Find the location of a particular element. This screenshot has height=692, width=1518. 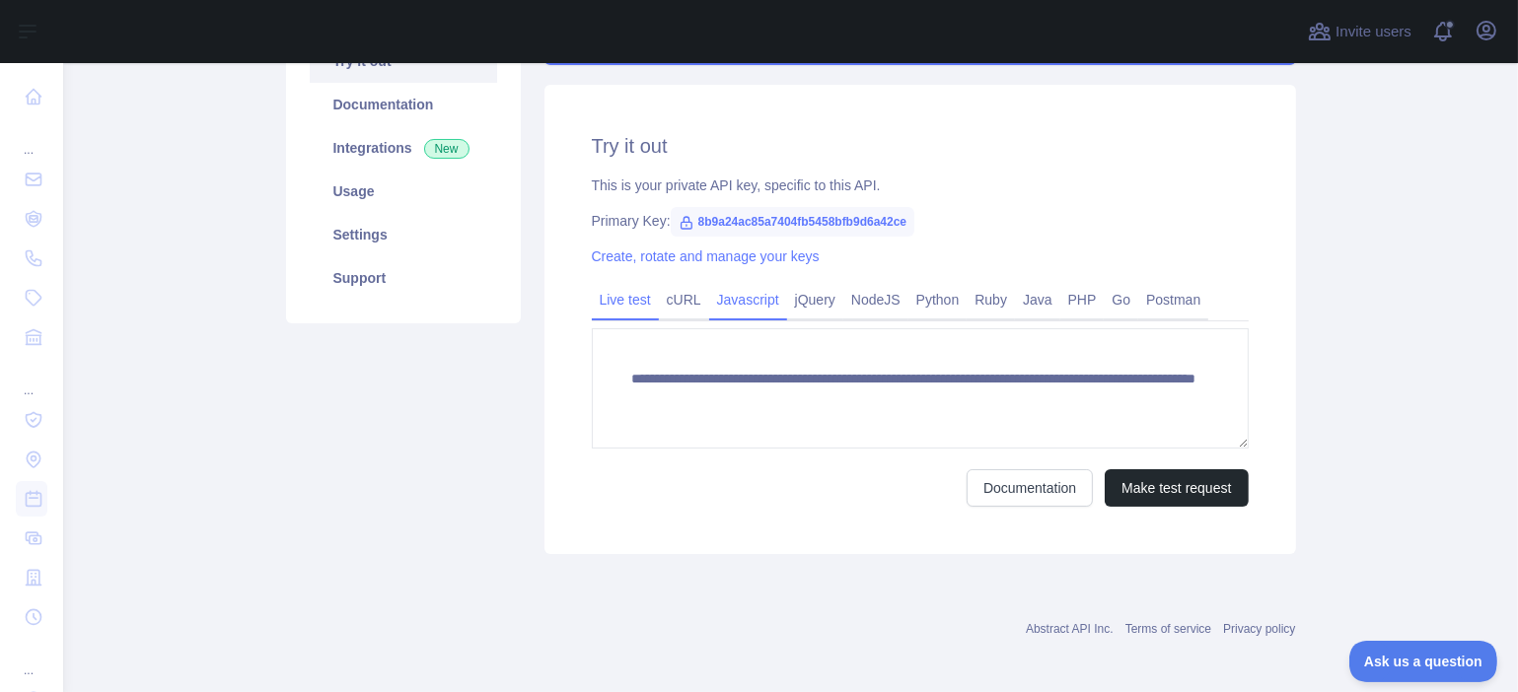

a: Support is located at coordinates (403, 278).